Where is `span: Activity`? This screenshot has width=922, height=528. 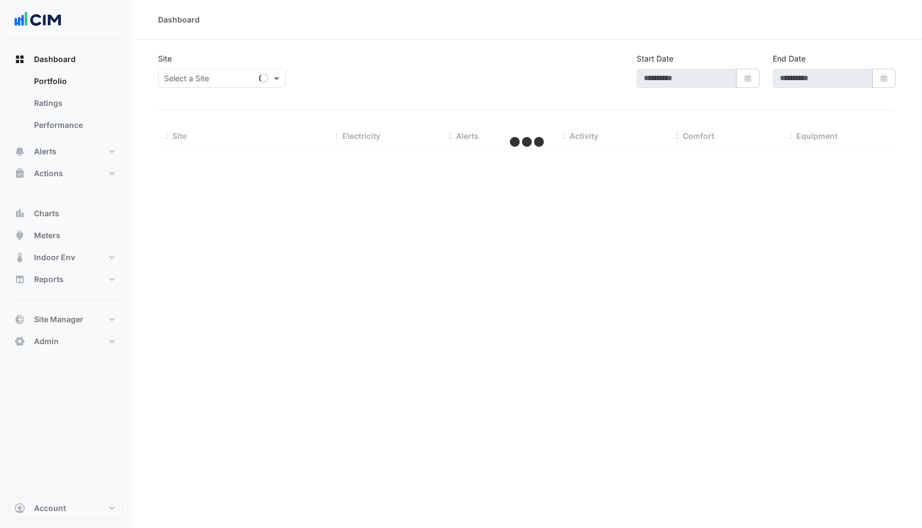 span: Activity is located at coordinates (584, 136).